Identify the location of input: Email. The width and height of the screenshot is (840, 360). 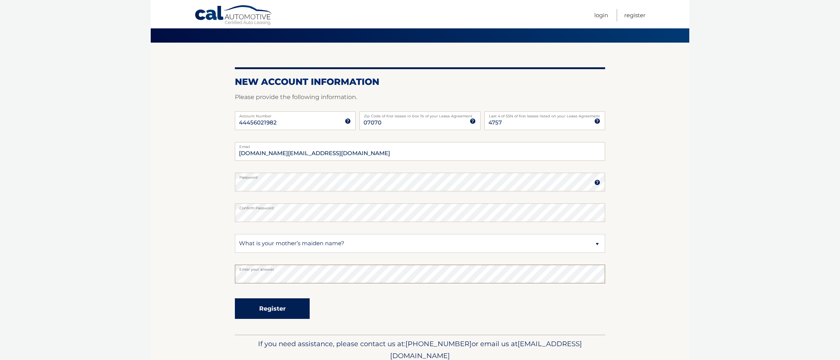
(420, 152).